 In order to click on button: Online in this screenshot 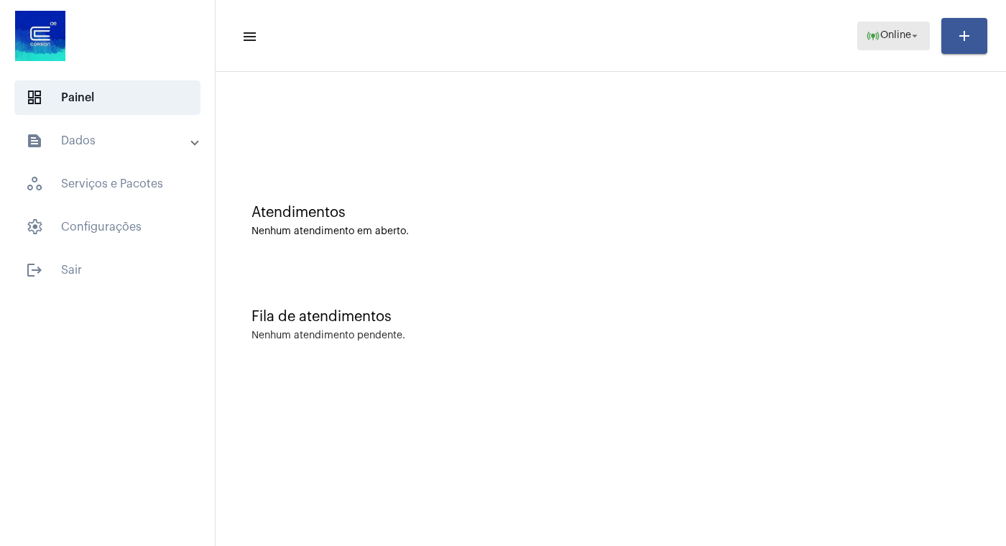, I will do `click(893, 36)`.